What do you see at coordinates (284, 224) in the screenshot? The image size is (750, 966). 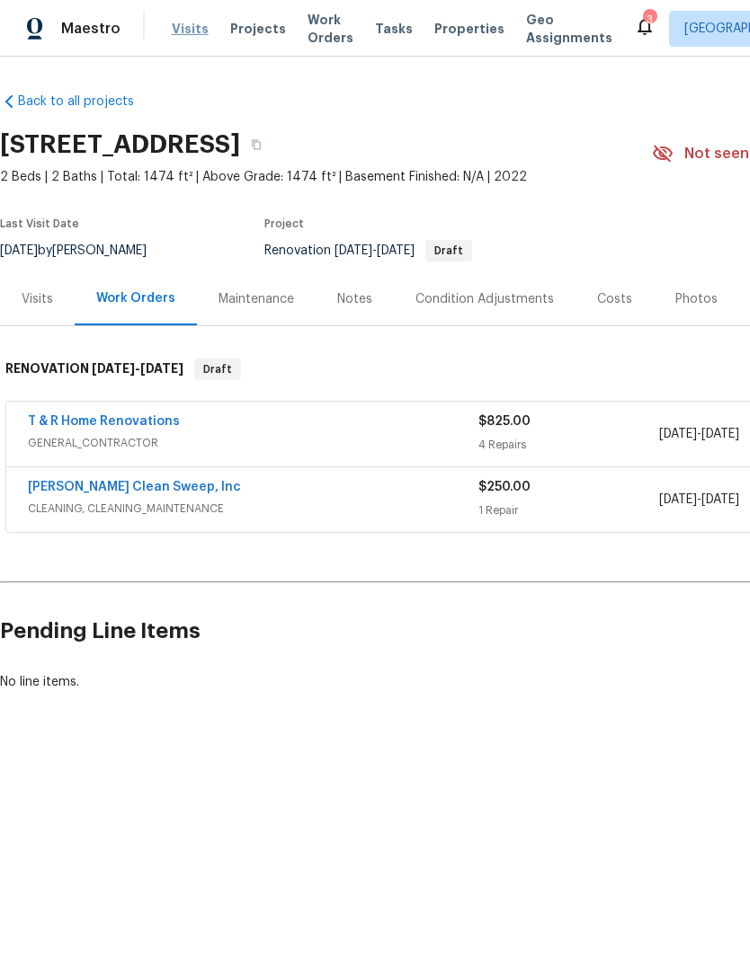 I see `span: Project` at bounding box center [284, 224].